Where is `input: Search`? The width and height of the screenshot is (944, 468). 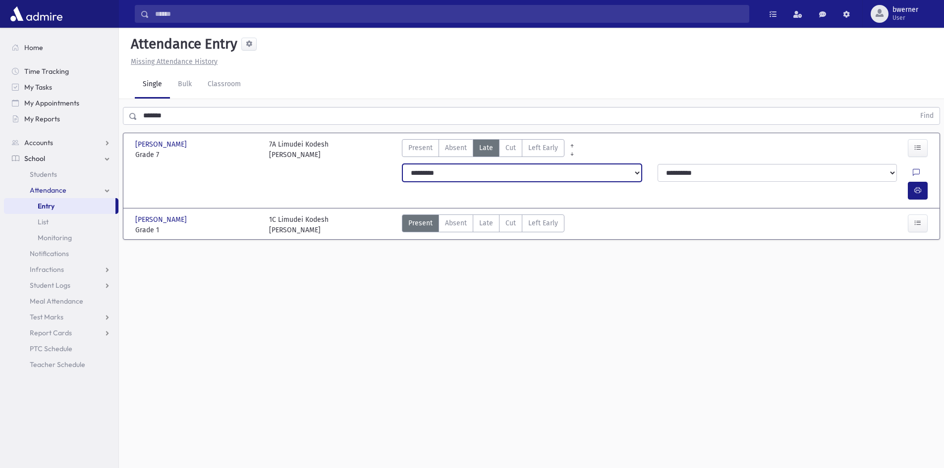
input: Search is located at coordinates (449, 14).